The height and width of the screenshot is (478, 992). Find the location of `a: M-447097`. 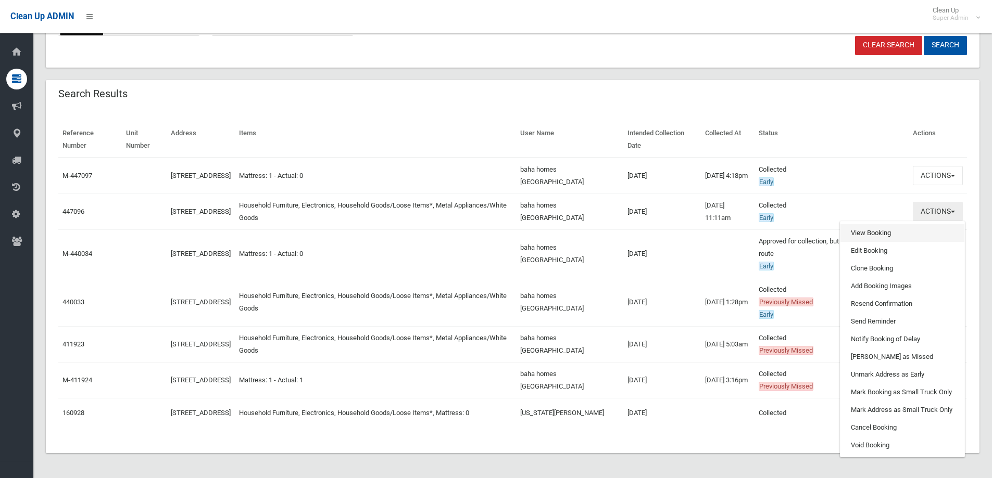

a: M-447097 is located at coordinates (77, 175).